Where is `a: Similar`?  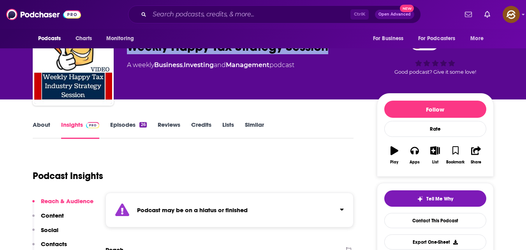 a: Similar is located at coordinates (254, 130).